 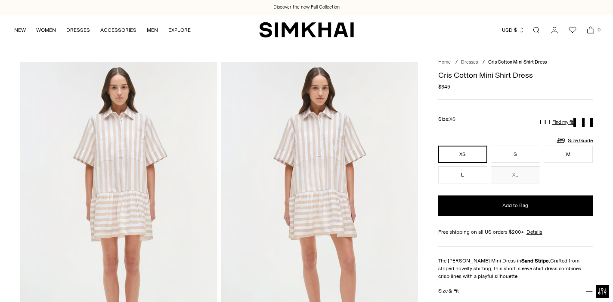 I want to click on a: Wishlist, so click(x=572, y=30).